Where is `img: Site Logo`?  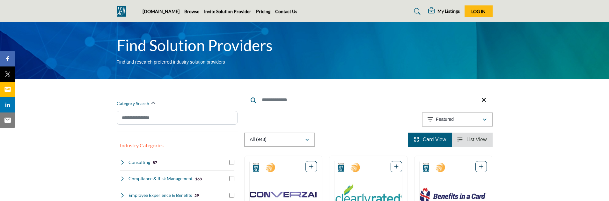
img: Site Logo is located at coordinates (123, 11).